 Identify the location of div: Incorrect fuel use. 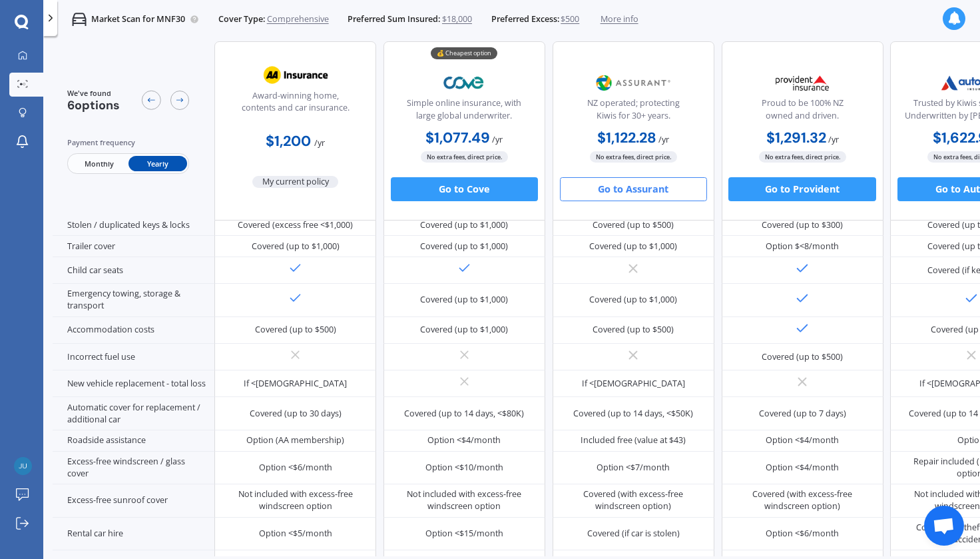
(133, 357).